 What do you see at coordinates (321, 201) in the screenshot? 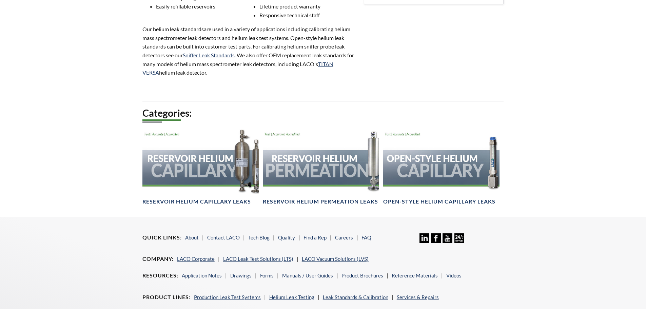
I see `h4: Reservoir Helium Permeation Leaks` at bounding box center [321, 201].